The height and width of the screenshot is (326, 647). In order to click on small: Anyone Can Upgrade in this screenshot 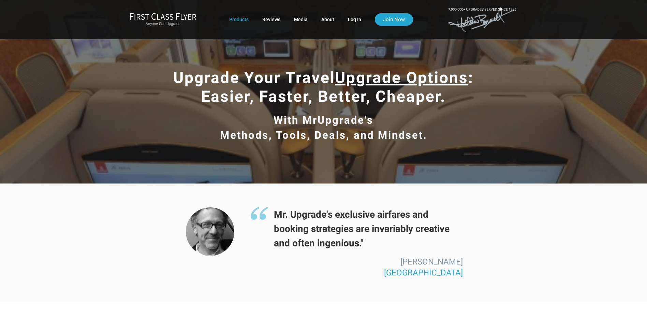, I will do `click(163, 24)`.